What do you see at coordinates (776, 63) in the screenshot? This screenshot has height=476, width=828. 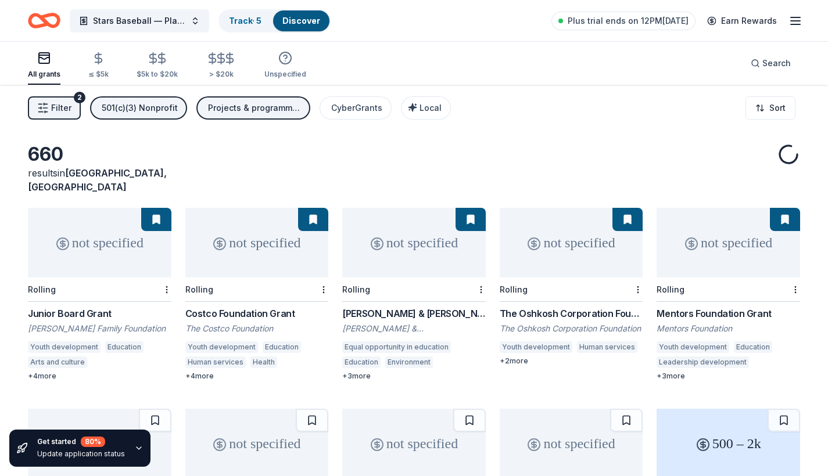 I see `span: Search` at bounding box center [776, 63].